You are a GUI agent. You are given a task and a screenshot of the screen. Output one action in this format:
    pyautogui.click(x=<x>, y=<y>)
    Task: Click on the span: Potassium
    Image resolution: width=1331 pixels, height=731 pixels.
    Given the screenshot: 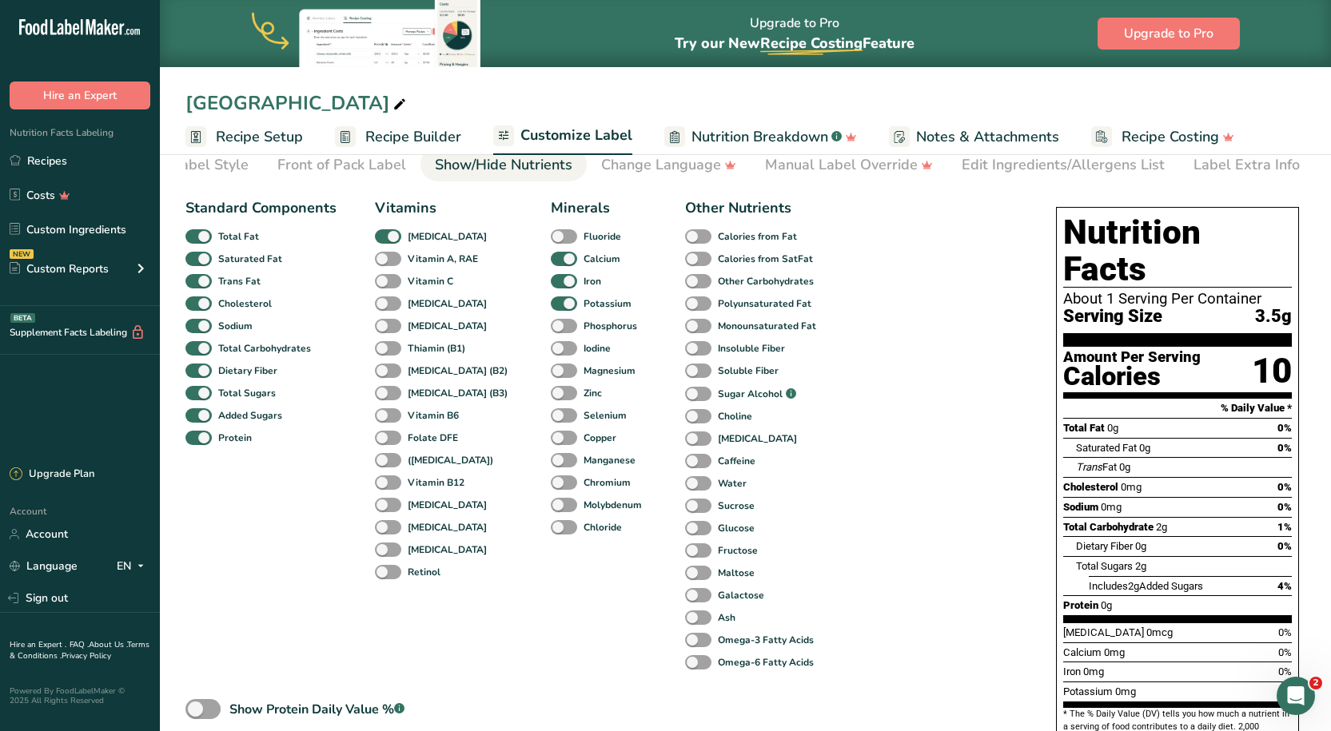 What is the action you would take?
    pyautogui.click(x=1088, y=691)
    